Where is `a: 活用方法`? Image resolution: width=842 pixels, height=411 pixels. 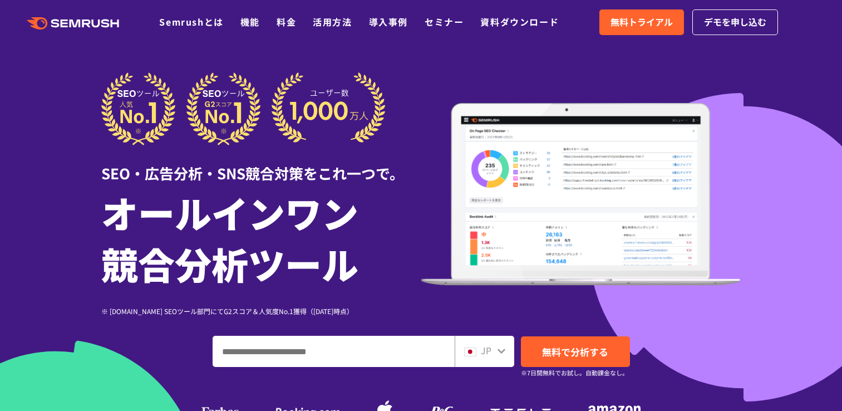
a: 活用方法 is located at coordinates (332, 22).